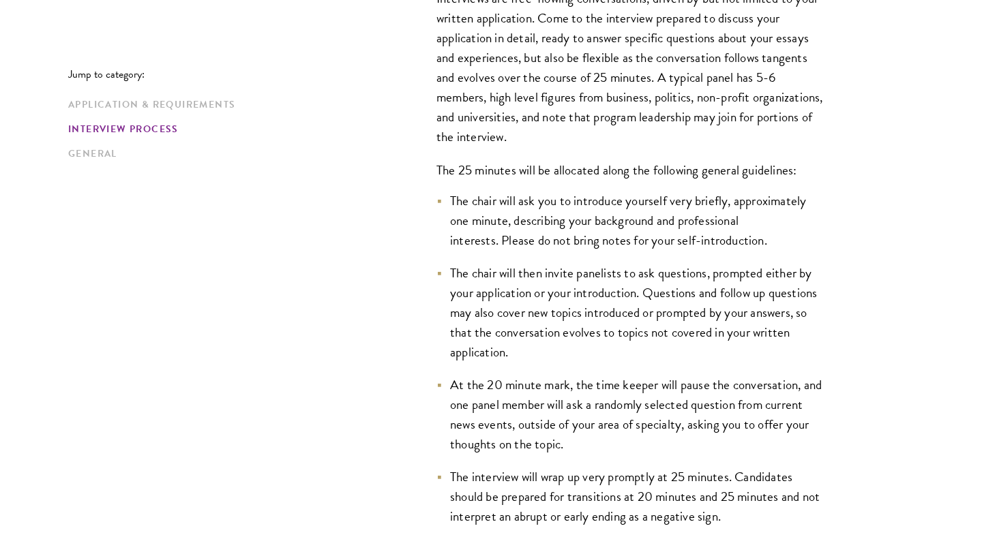  I want to click on li: The chair will then invite panelists to ask questions, prompted either by your application or you..., so click(631, 312).